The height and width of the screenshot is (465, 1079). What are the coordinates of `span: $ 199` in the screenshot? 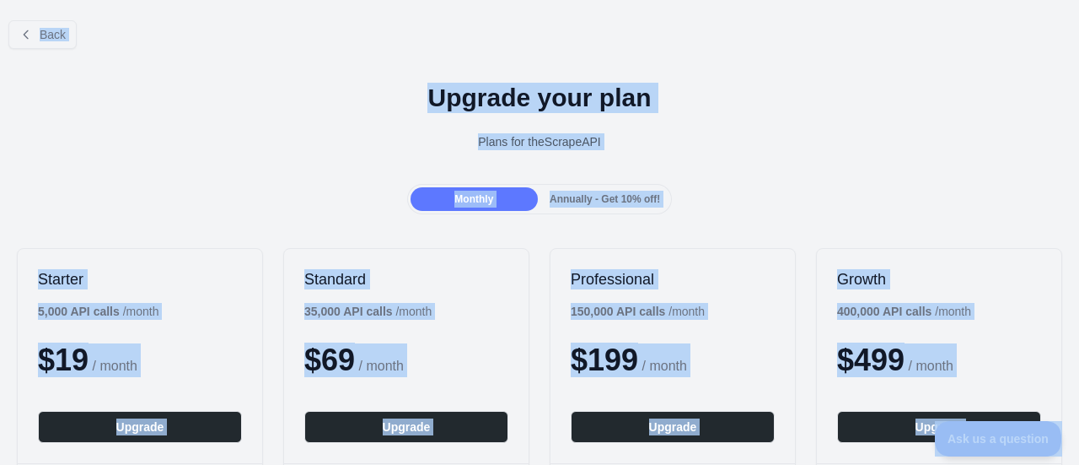 It's located at (605, 359).